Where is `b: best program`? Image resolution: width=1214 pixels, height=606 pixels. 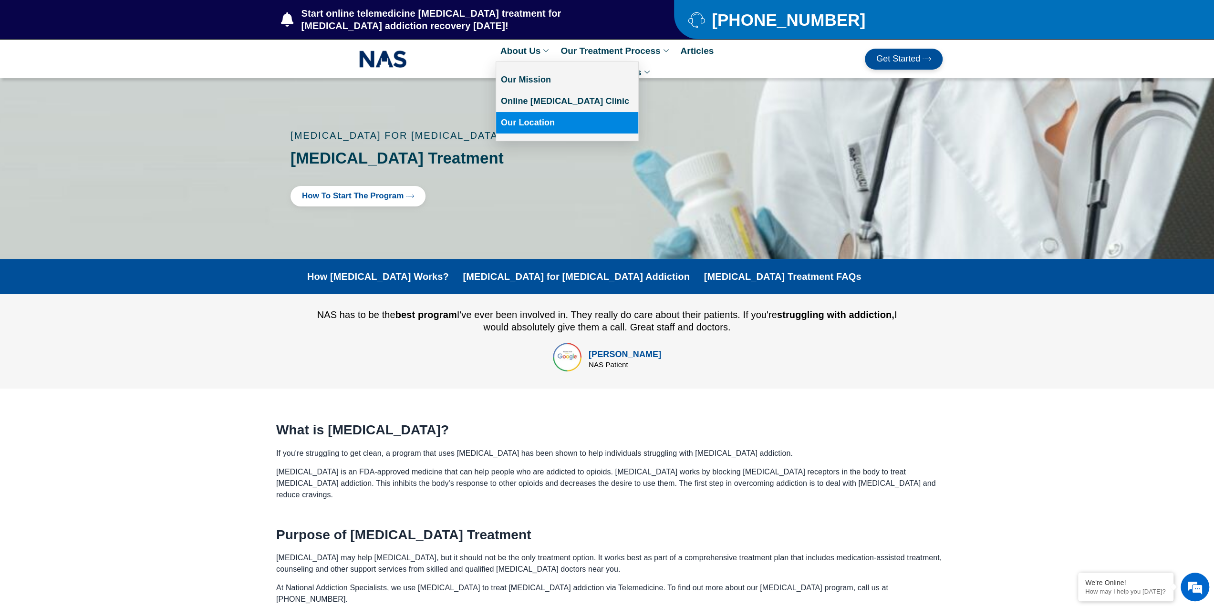 b: best program is located at coordinates (426, 315).